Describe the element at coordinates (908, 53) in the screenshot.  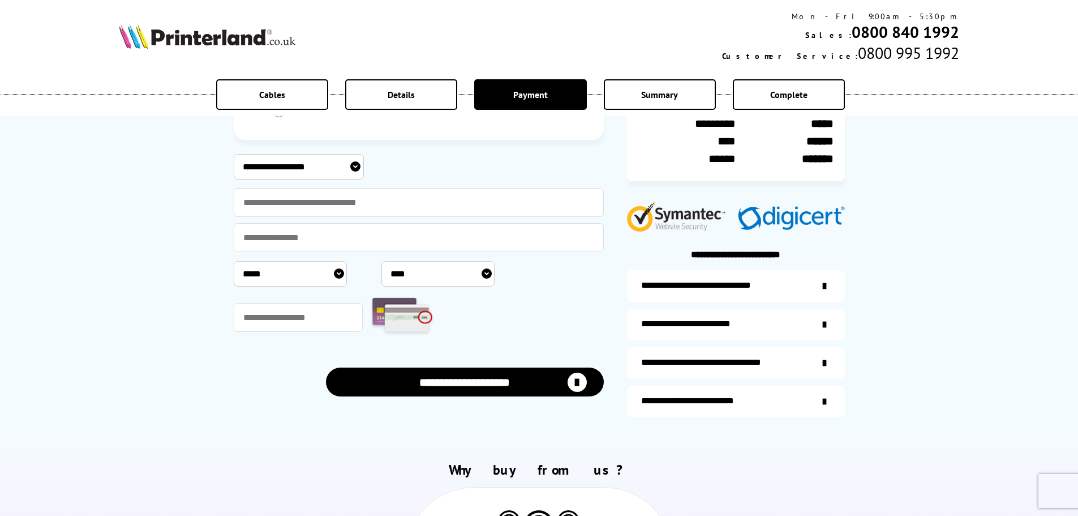
I see `span: 0800 995 1992` at that location.